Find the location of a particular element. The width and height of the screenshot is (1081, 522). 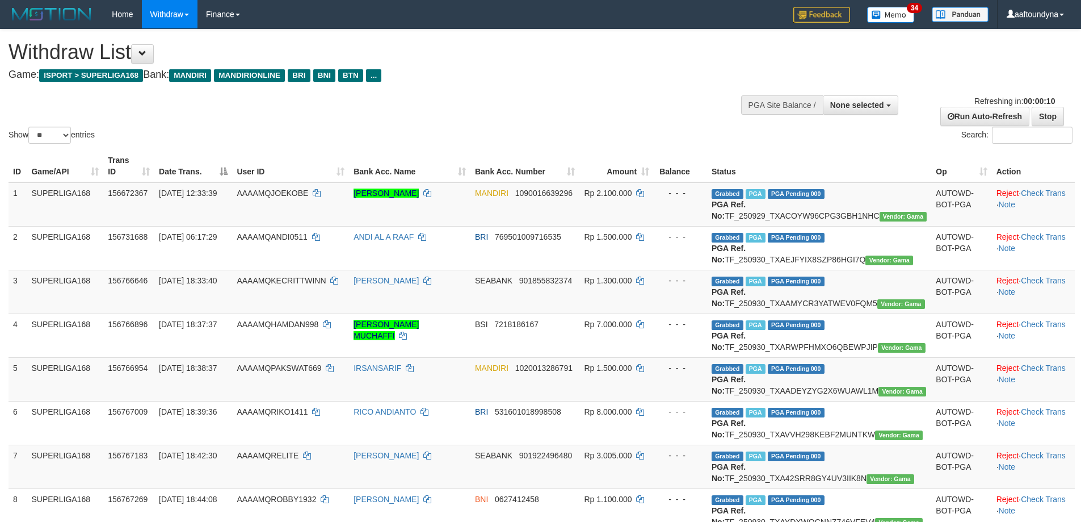

td: 4 is located at coordinates (18, 335).